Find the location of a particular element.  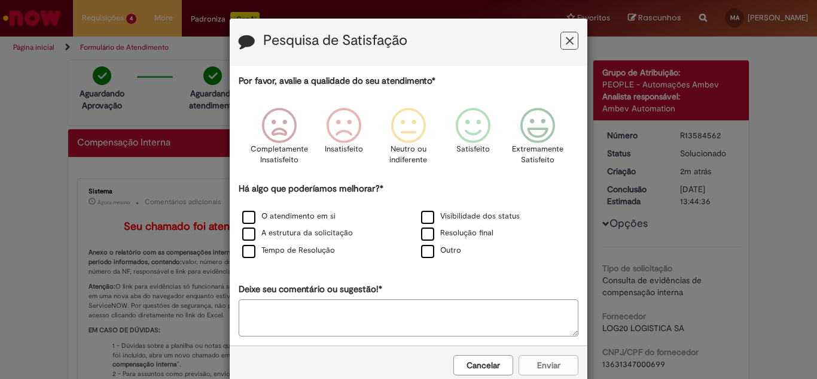

div: Há algo que poderíamos melhorar?* is located at coordinates (409, 221).